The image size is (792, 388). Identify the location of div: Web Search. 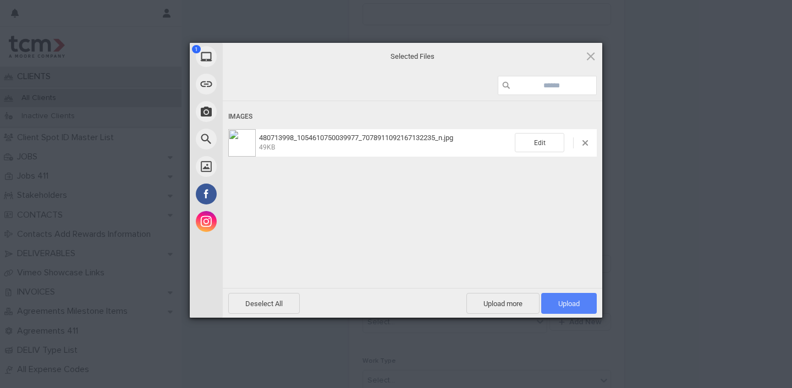
(256, 139).